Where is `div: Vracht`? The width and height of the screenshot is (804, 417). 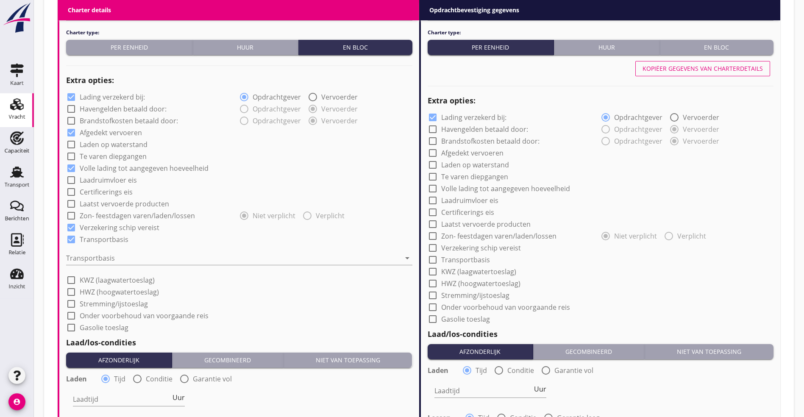 div: Vracht is located at coordinates (17, 117).